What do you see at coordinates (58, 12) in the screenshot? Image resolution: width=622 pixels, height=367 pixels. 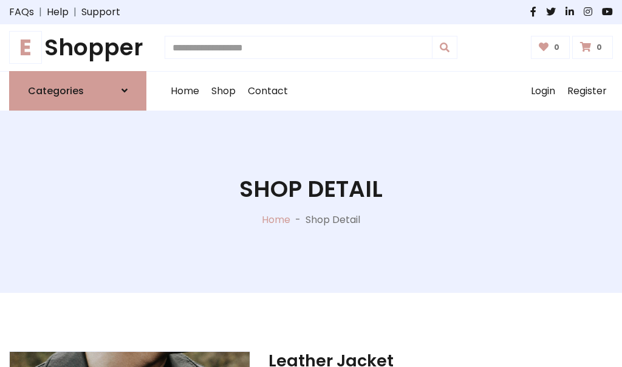 I see `a: Help` at bounding box center [58, 12].